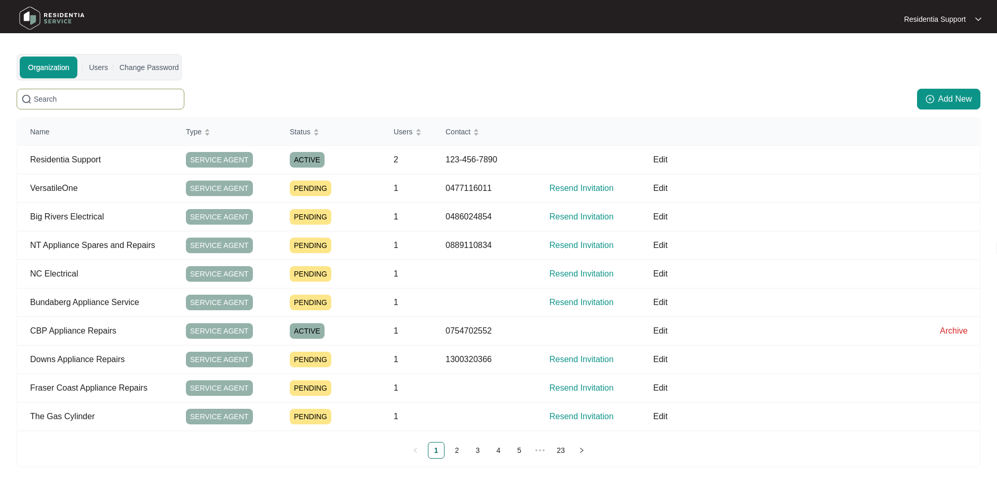  Describe the element at coordinates (415, 451) in the screenshot. I see `span: left` at that location.